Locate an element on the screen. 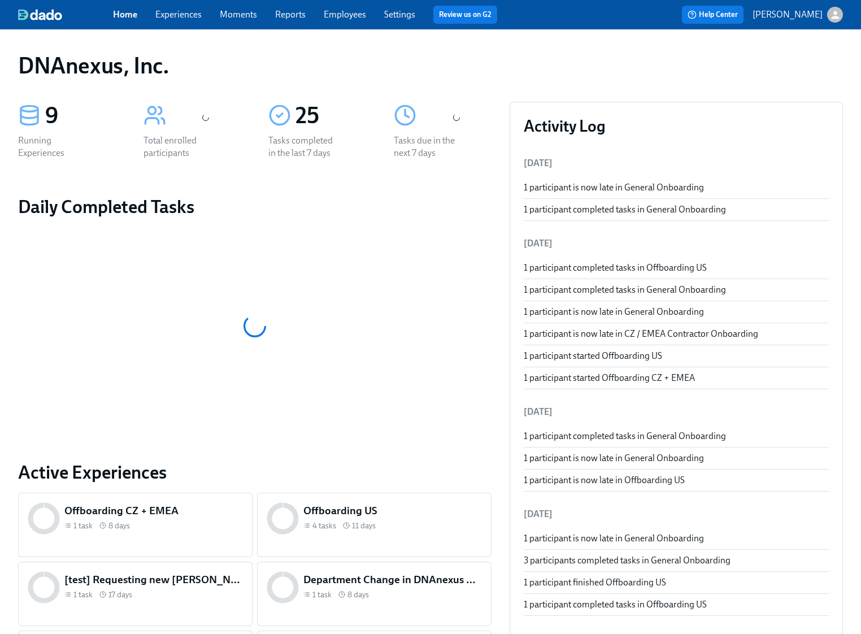 The width and height of the screenshot is (861, 634). div: 1 participant started Offboarding US is located at coordinates (677, 356).